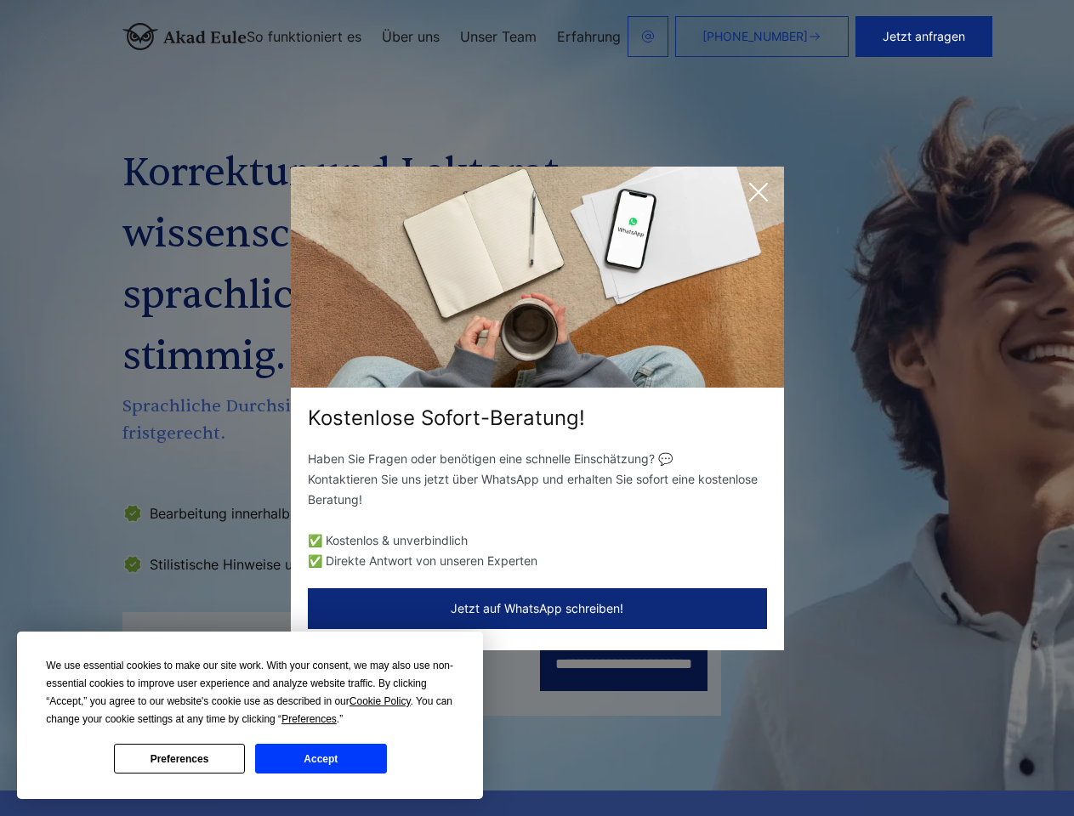 This screenshot has height=816, width=1074. Describe the element at coordinates (250, 715) in the screenshot. I see `div: Cookie Consent Prompt` at that location.